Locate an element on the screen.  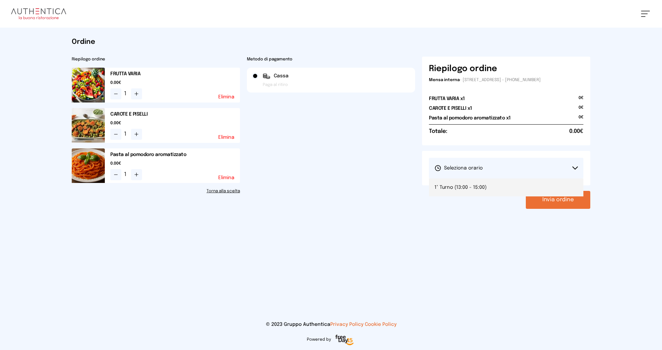
span: Seleziona orario is located at coordinates (459, 168).